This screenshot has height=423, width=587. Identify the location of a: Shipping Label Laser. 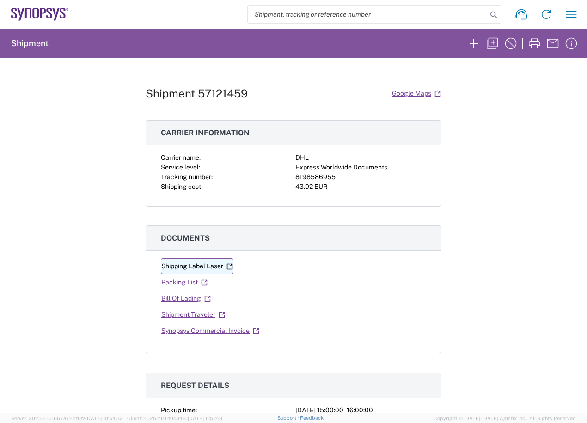
(197, 266).